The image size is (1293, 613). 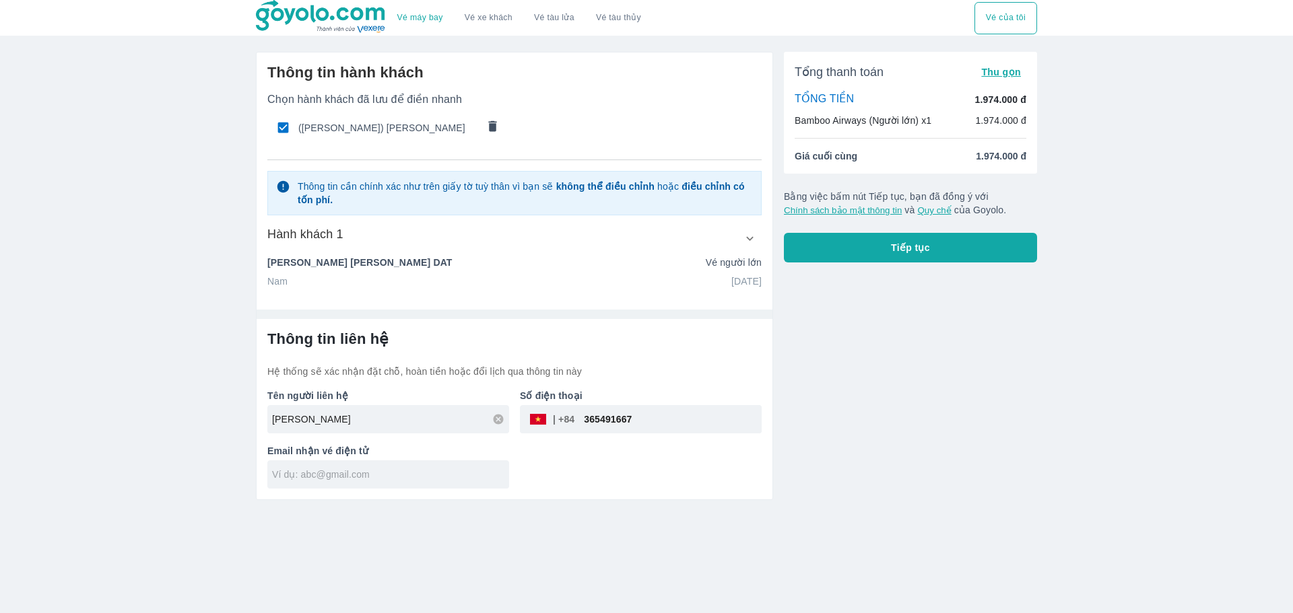 What do you see at coordinates (318, 451) in the screenshot?
I see `b: Email nhận vé điện tử` at bounding box center [318, 451].